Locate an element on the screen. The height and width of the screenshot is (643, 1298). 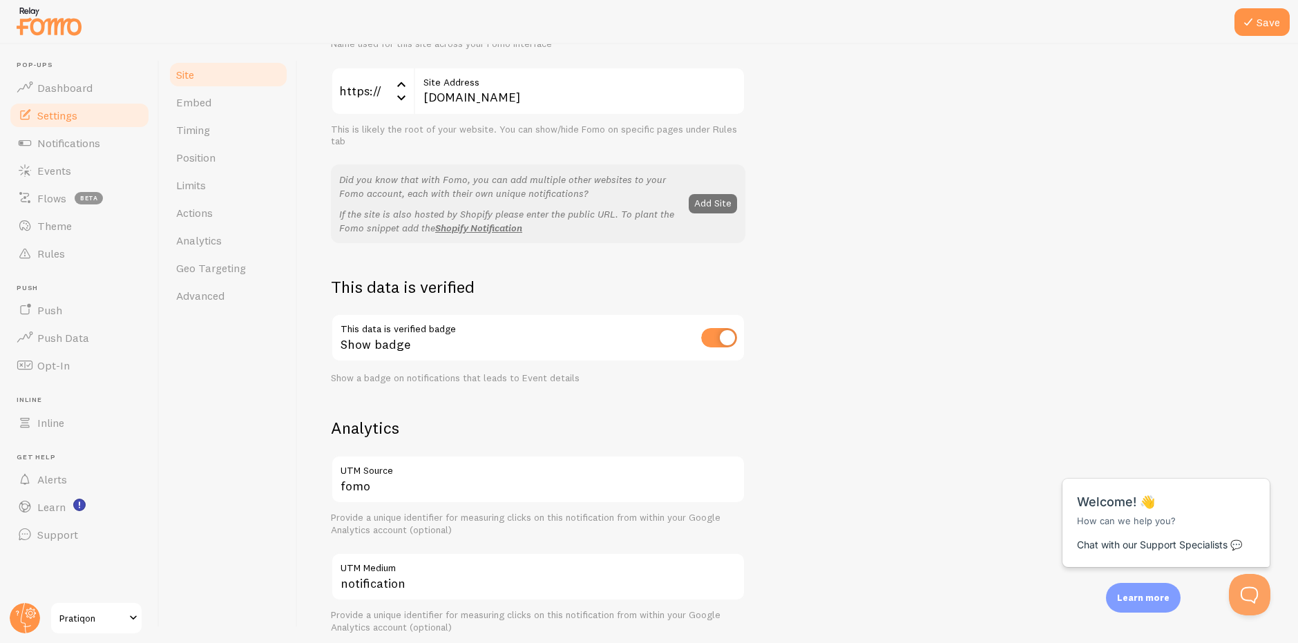
a: Opt-In is located at coordinates (79, 365).